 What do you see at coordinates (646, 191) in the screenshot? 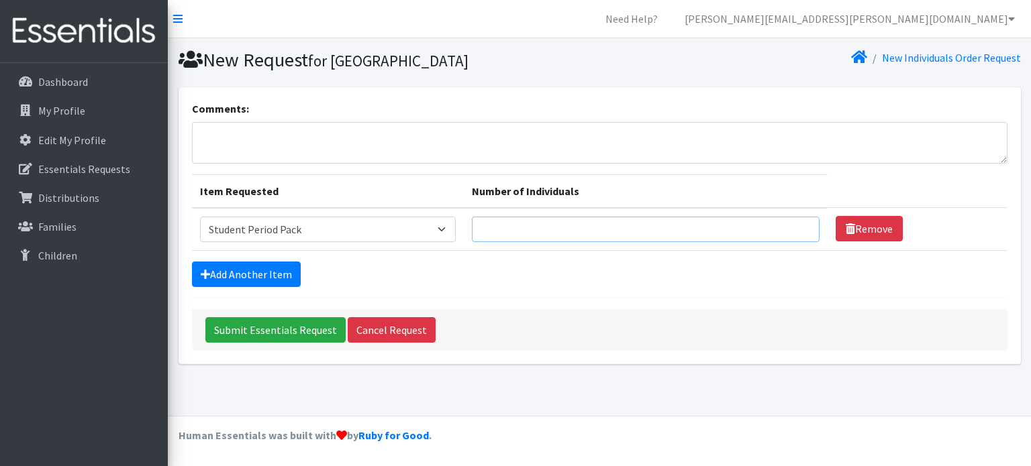
I see `th: Number of Individuals` at bounding box center [646, 191].